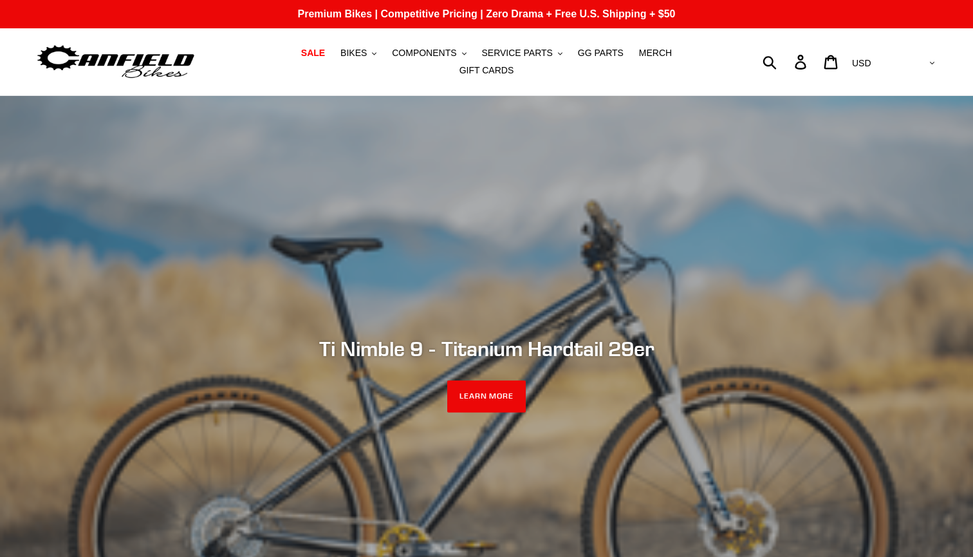  I want to click on span: SERVICE PARTS, so click(517, 53).